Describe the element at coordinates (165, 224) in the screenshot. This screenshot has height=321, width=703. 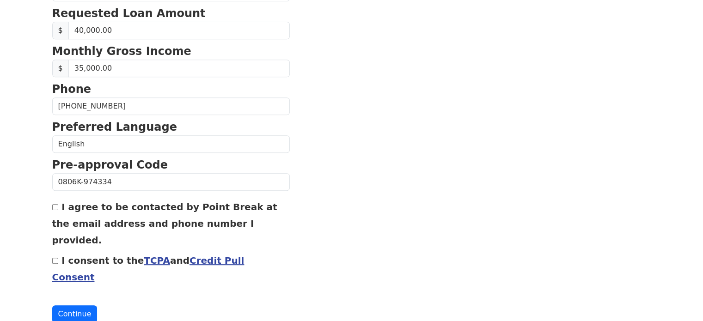
I see `label: I agree to be contacted by Point Break at the email address and phone number I provided.` at that location.